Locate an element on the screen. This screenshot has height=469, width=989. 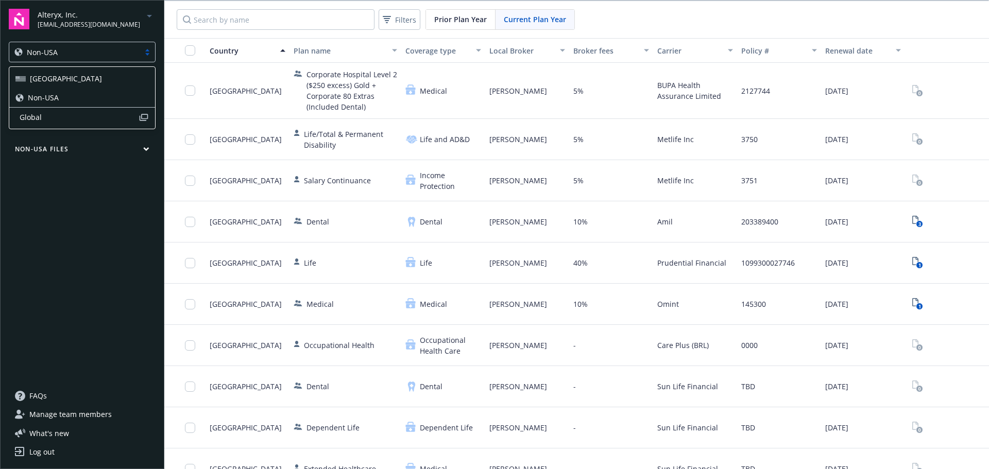
text: 3 is located at coordinates (918, 224).